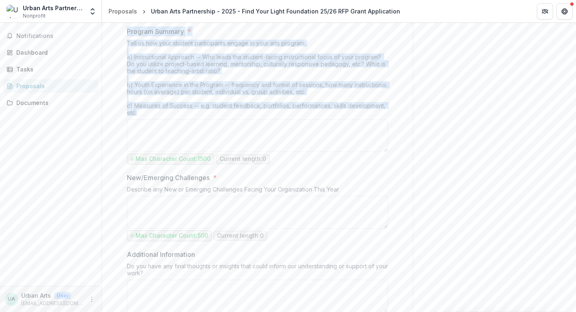 Image resolution: width=576 pixels, height=312 pixels. Describe the element at coordinates (13, 11) in the screenshot. I see `img: Urban Arts Partnership` at that location.